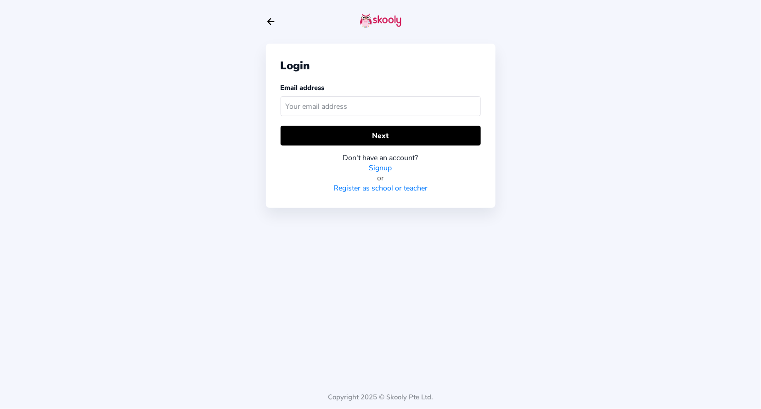 This screenshot has height=409, width=761. Describe the element at coordinates (381, 106) in the screenshot. I see `input: Your email address` at that location.